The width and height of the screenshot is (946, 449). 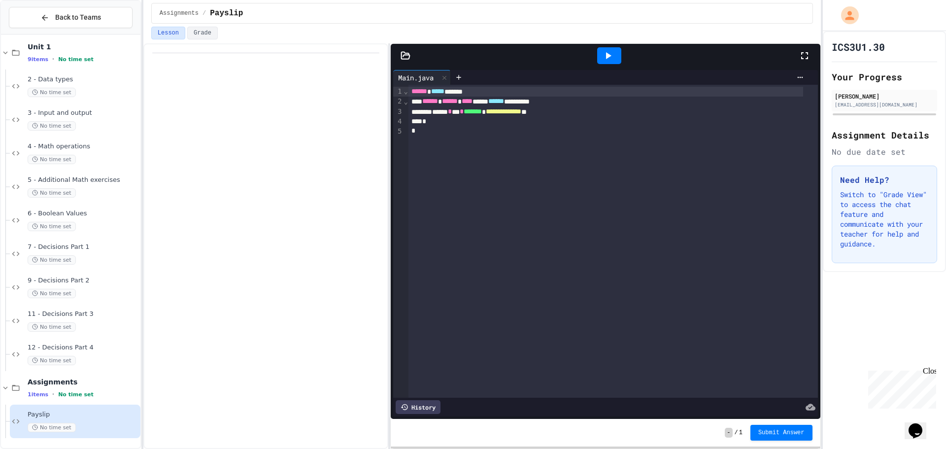 What do you see at coordinates (38, 394) in the screenshot?
I see `span: 1 items` at bounding box center [38, 394].